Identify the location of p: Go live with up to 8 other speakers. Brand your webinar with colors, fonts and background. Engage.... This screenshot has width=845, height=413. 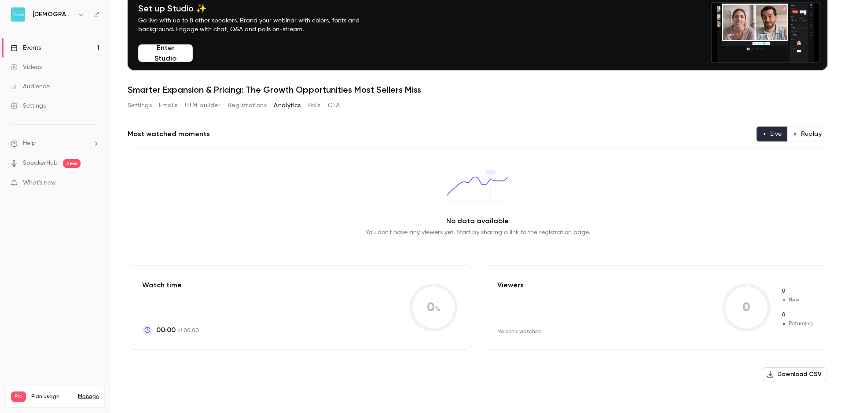
(259, 25).